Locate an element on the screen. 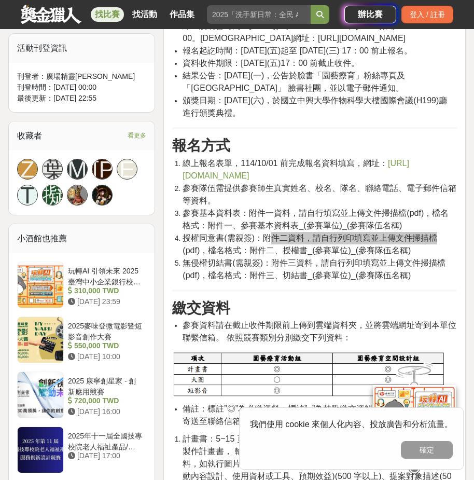 Image resolution: width=474 pixels, height=480 pixels. img: d2146d9a-e6f6-4337-9592-8cefde37ba6b.png is located at coordinates (414, 419).